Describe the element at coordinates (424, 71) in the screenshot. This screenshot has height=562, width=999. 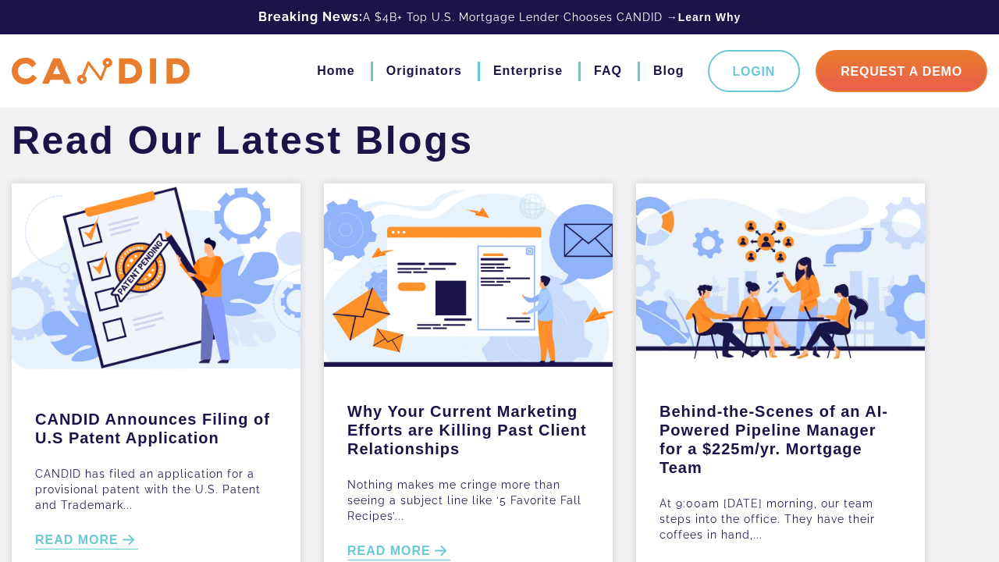
I see `a: Originators` at that location.